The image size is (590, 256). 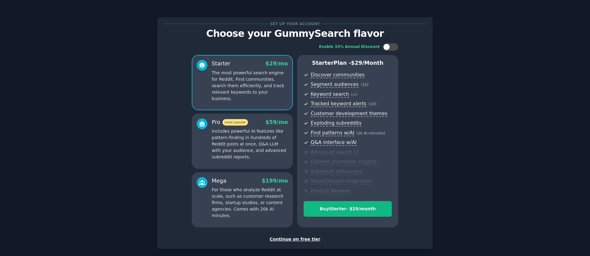 I want to click on span: Set up your account, so click(x=295, y=24).